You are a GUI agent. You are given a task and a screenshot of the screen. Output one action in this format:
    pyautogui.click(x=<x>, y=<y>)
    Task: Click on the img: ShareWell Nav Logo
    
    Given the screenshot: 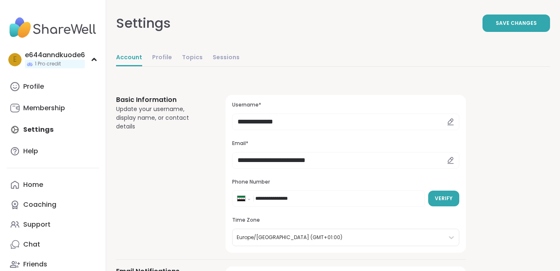 What is the action you would take?
    pyautogui.click(x=53, y=28)
    